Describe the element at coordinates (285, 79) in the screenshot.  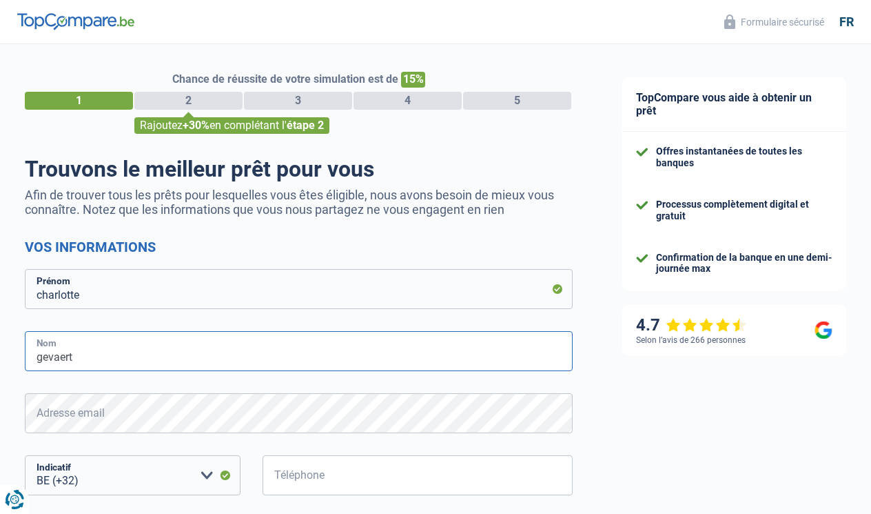
I see `span: Chance de réussite de votre simulation est de` at that location.